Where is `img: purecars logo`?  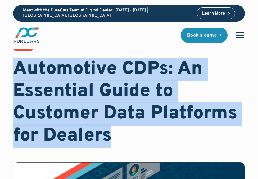 img: purecars logo is located at coordinates (27, 35).